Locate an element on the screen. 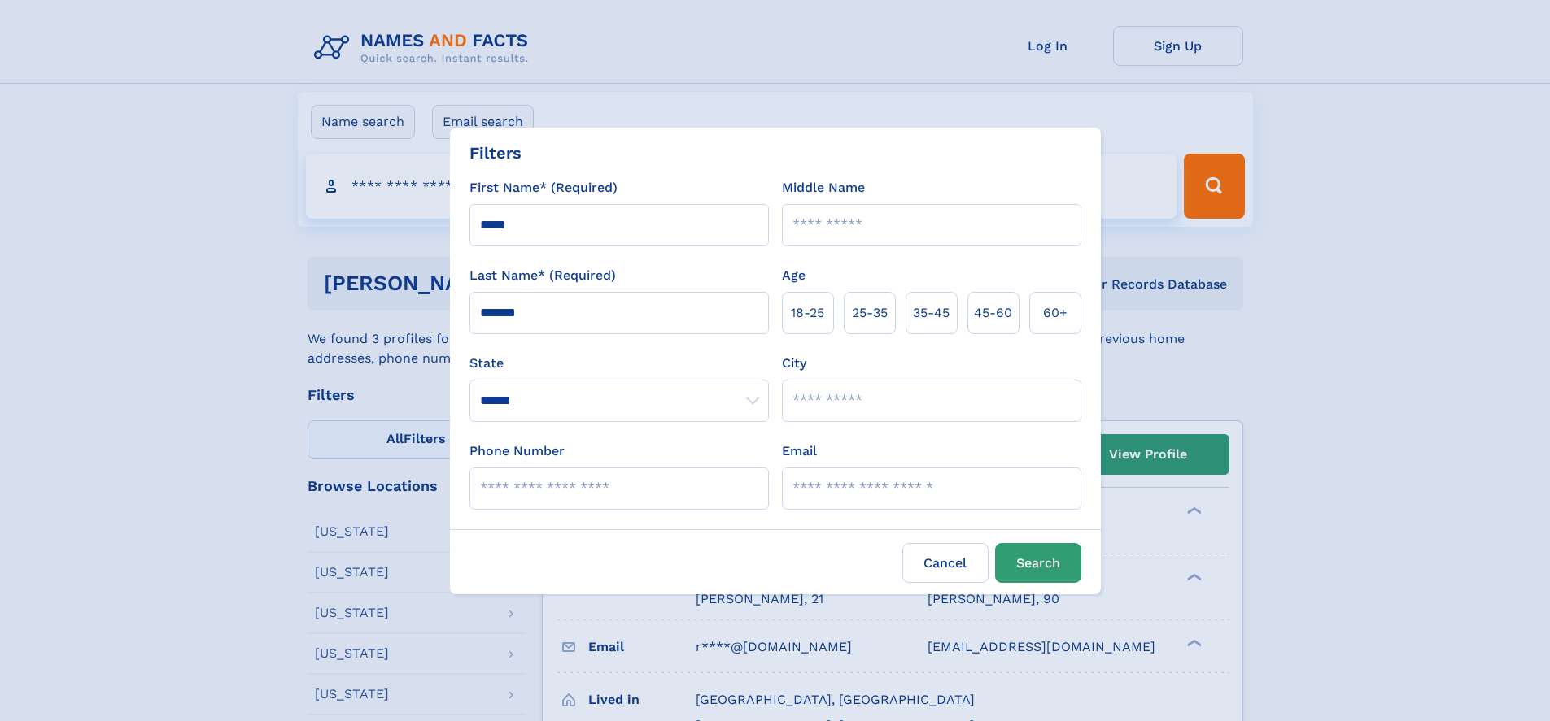  label: Cancel is located at coordinates (945, 563).